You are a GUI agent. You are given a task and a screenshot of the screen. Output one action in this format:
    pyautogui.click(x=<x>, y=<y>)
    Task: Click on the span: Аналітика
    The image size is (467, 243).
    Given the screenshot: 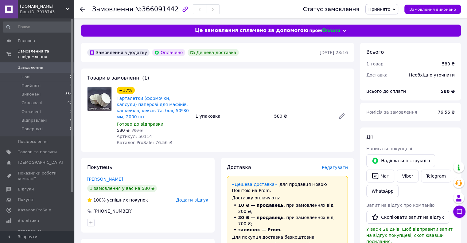 What is the action you would take?
    pyautogui.click(x=28, y=221)
    